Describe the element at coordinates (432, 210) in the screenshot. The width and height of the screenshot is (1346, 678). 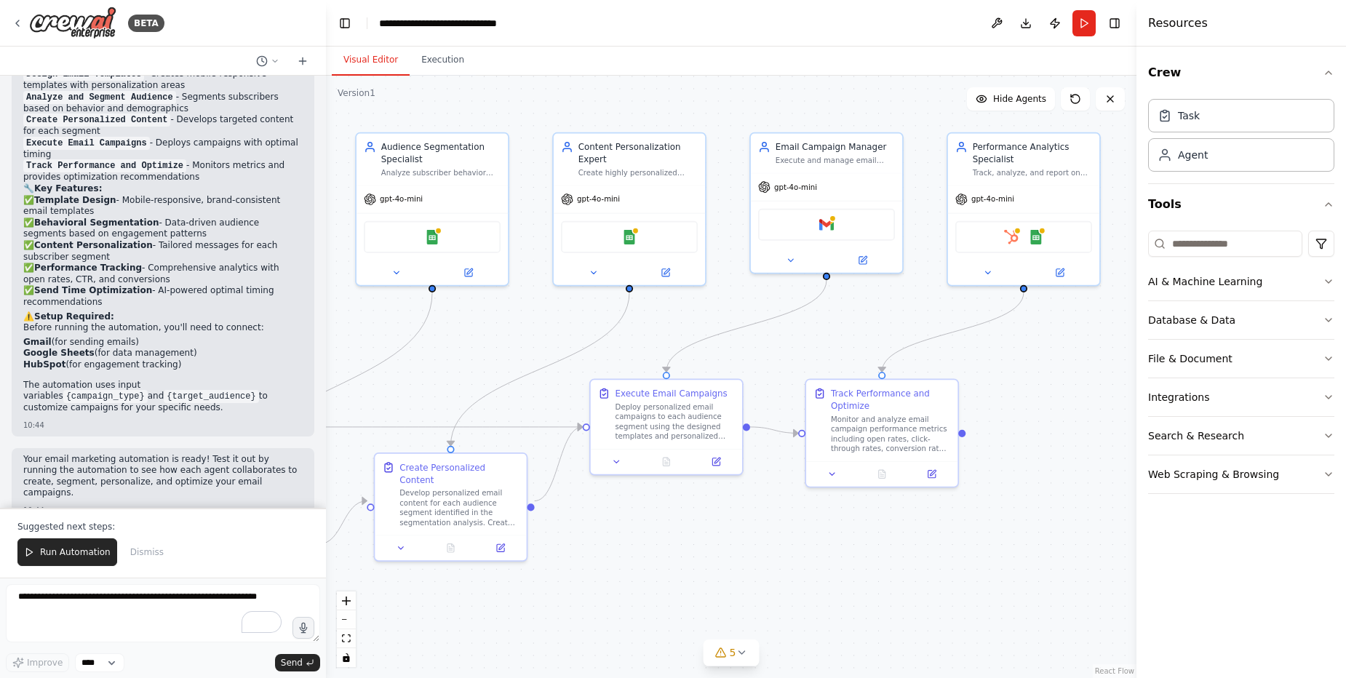
I see `div: Audience Segmentation SpecialistAnalyze subscriber behavior data and create targeted audience seg...` at that location.